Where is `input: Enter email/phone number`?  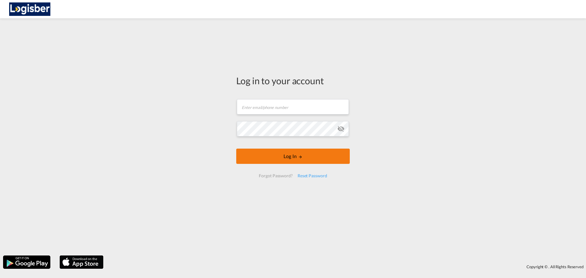
input: Enter email/phone number is located at coordinates (293, 107).